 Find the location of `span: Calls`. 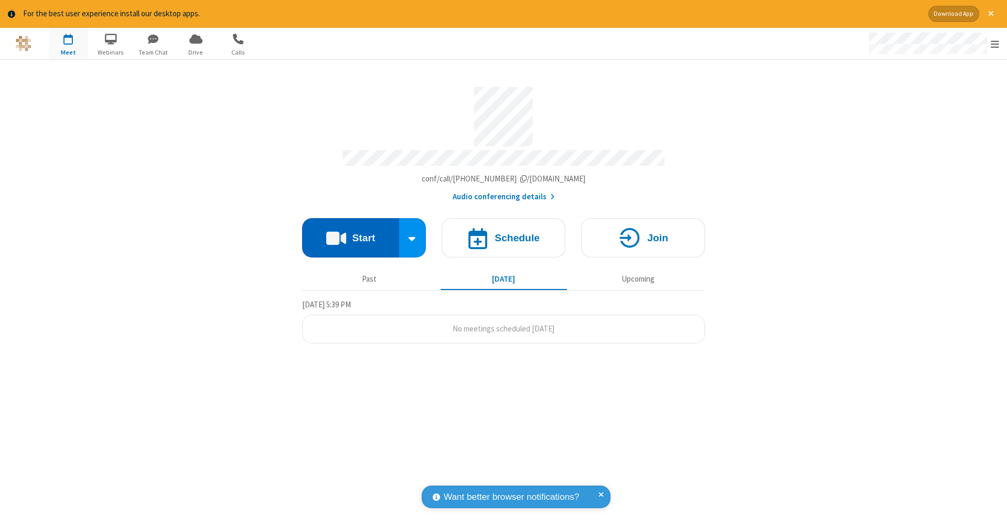

span: Calls is located at coordinates (238, 52).